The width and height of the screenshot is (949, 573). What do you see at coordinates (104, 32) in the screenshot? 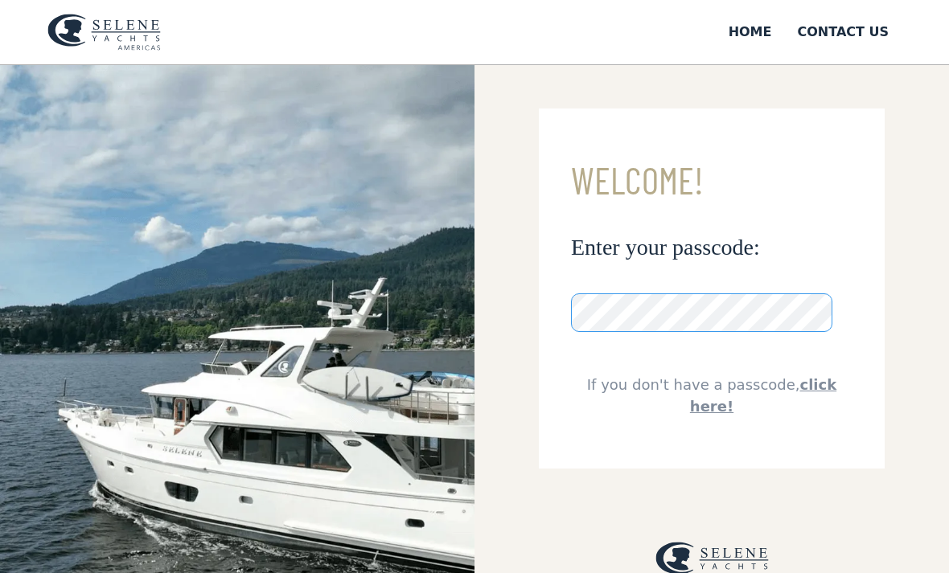
I see `img: logo` at bounding box center [104, 32].